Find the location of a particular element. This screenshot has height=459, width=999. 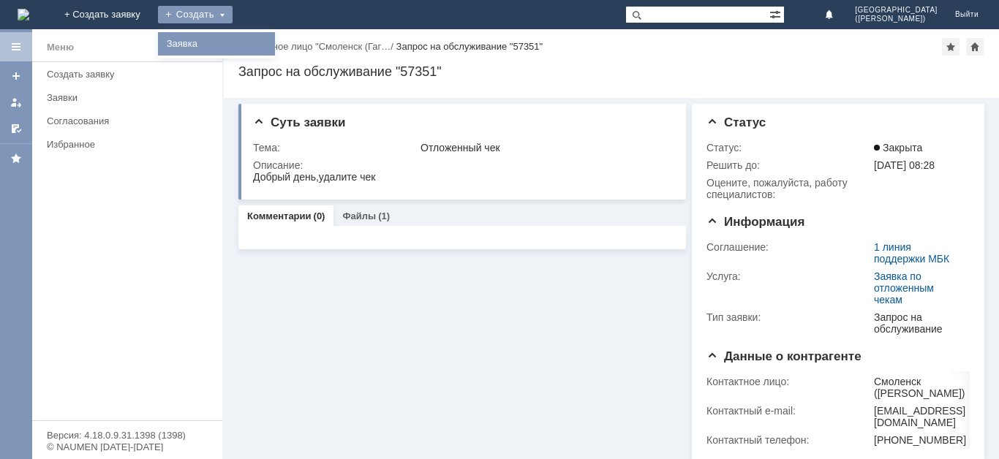

div: Запрос на обслуживание is located at coordinates (918, 323).